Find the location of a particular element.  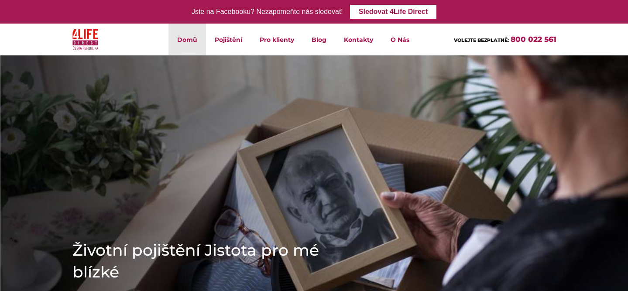

h1: Životní pojištění Jistota pro mé blízké is located at coordinates (203, 261).